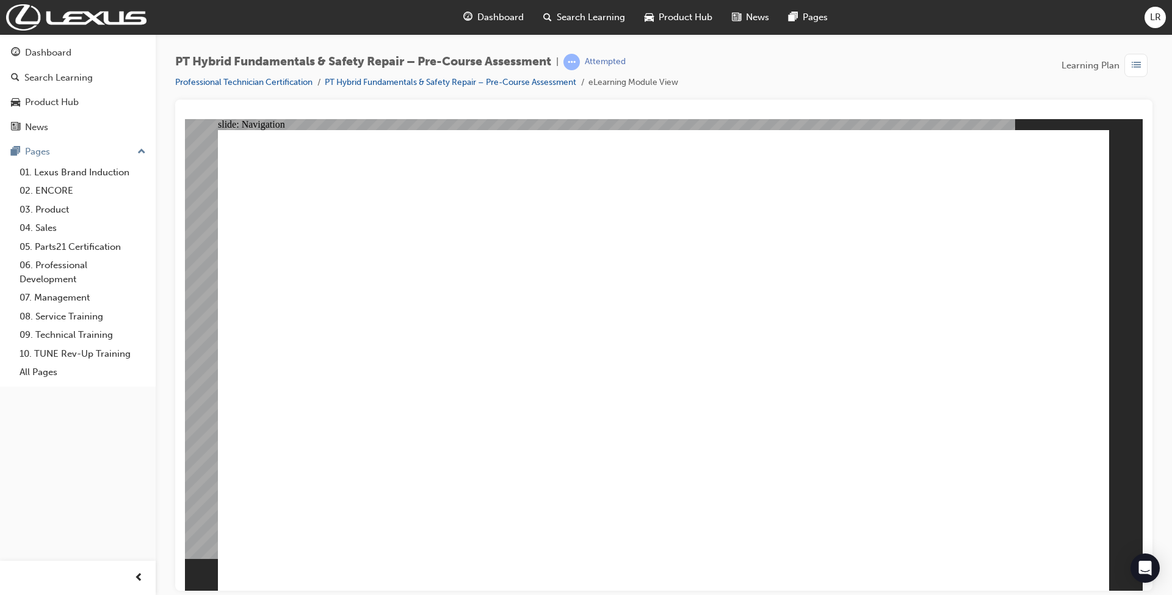 Image resolution: width=1172 pixels, height=595 pixels. What do you see at coordinates (82, 209) in the screenshot?
I see `a: 03. Product` at bounding box center [82, 209].